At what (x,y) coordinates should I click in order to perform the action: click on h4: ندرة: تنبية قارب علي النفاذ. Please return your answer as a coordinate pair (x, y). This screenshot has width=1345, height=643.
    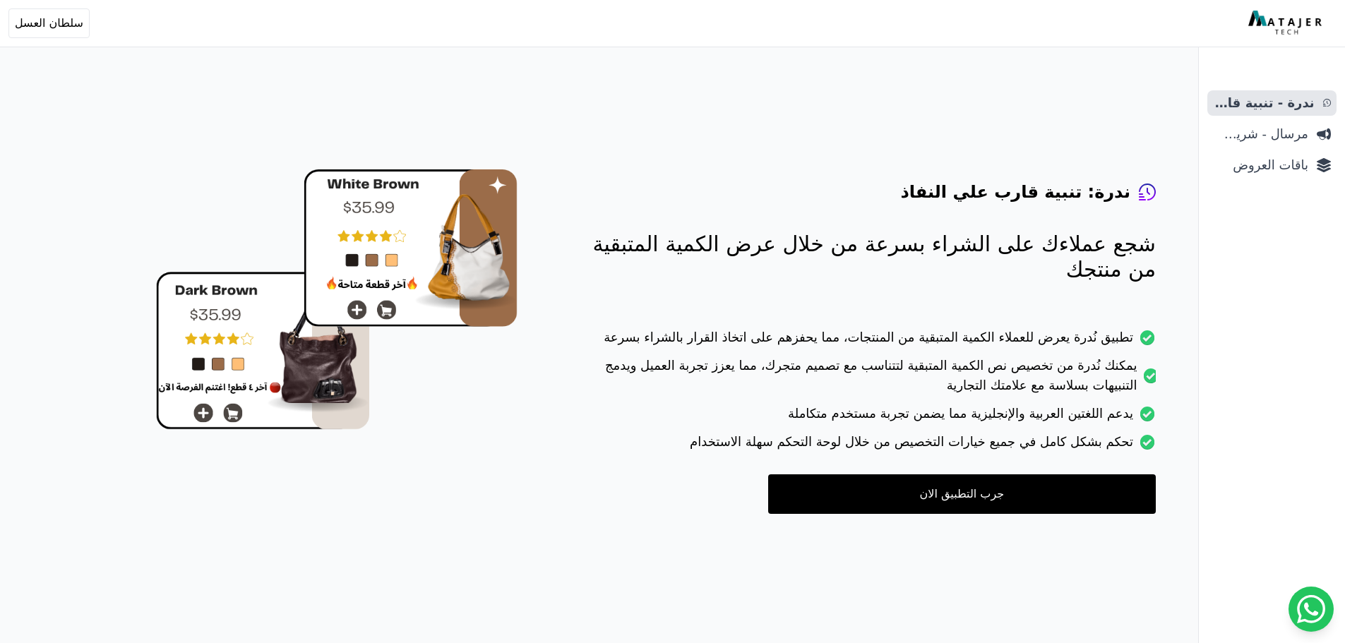
    Looking at the image, I should click on (1015, 192).